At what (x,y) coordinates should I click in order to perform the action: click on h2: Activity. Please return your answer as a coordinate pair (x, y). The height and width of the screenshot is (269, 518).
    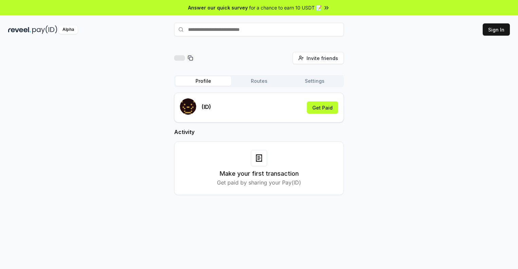
    Looking at the image, I should click on (259, 132).